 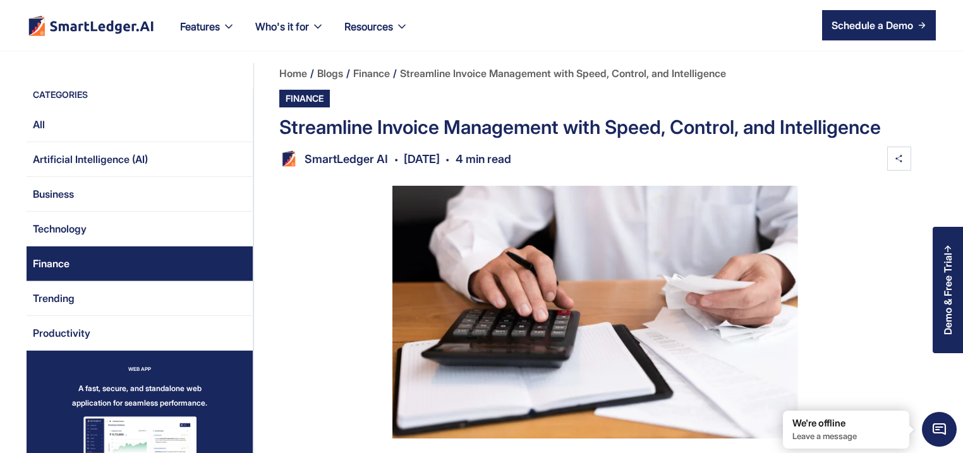 What do you see at coordinates (39, 124) in the screenshot?
I see `div: All` at bounding box center [39, 124].